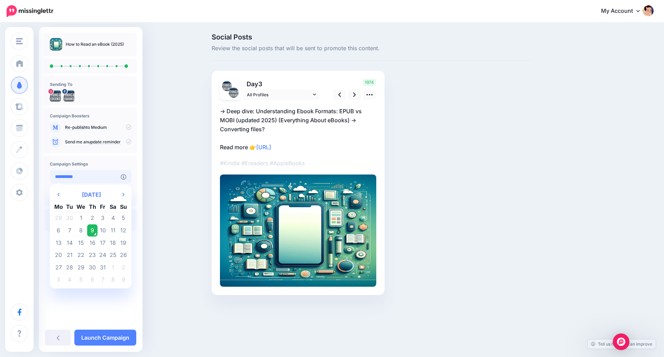  I want to click on td: 10, so click(103, 230).